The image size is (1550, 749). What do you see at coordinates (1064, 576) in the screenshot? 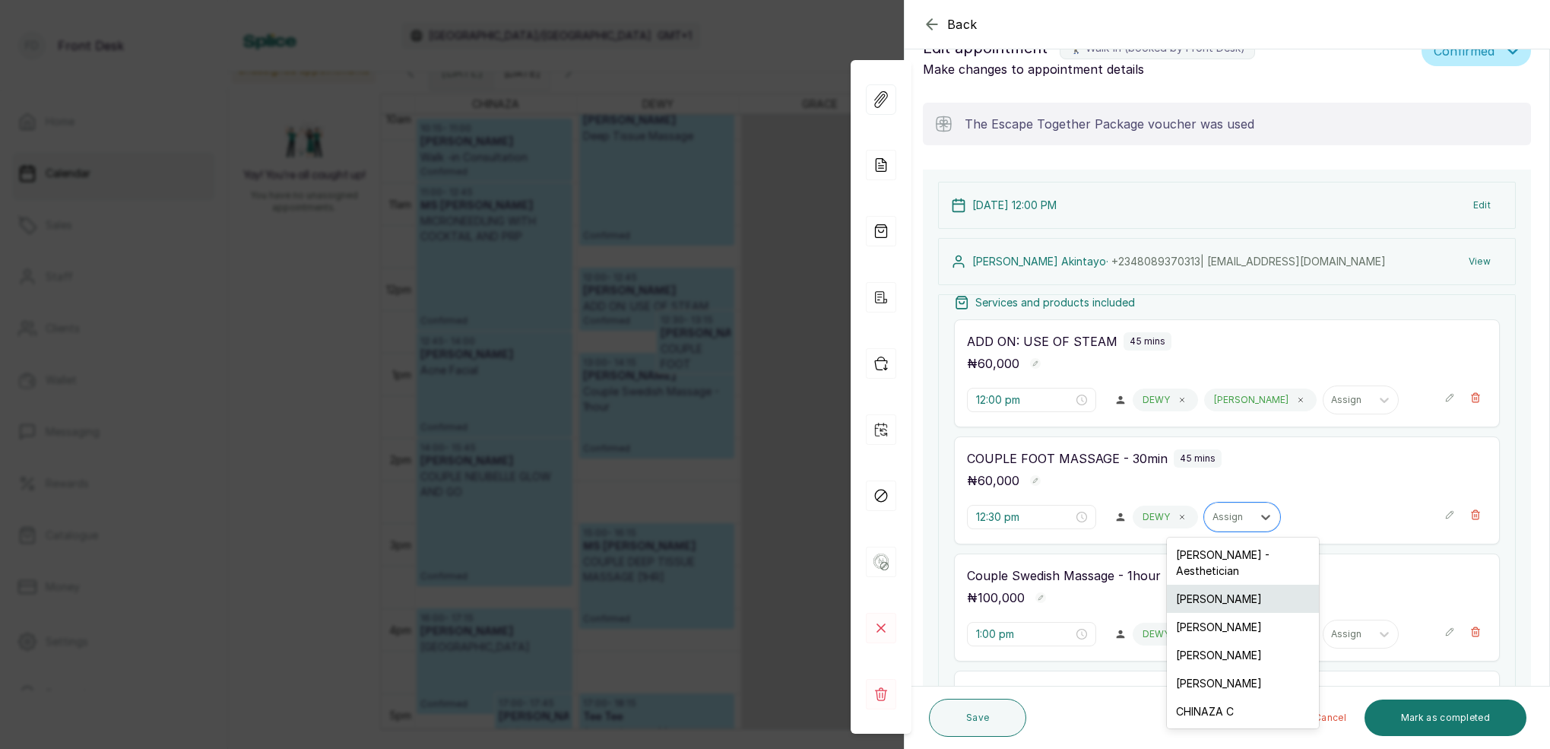
I see `p: Couple Swedish Massage - 1hour` at bounding box center [1064, 576].